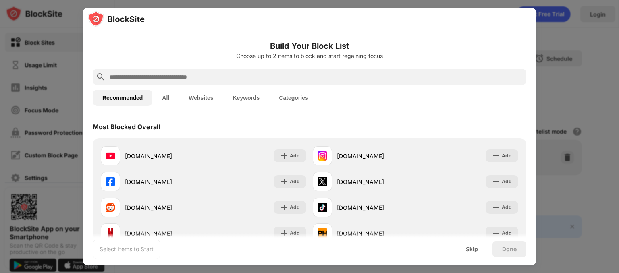 The width and height of the screenshot is (619, 273). What do you see at coordinates (510, 250) in the screenshot?
I see `div: Done` at bounding box center [510, 250].